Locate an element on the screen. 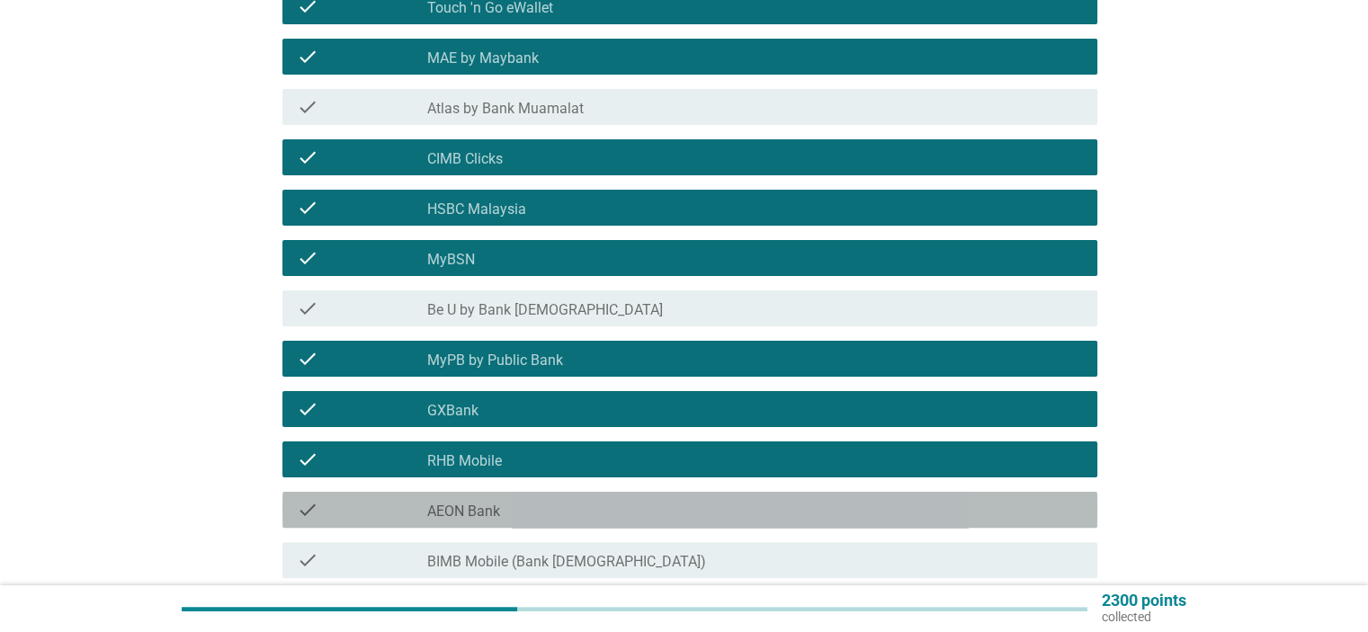  label: CIMB Clicks is located at coordinates (465, 159).